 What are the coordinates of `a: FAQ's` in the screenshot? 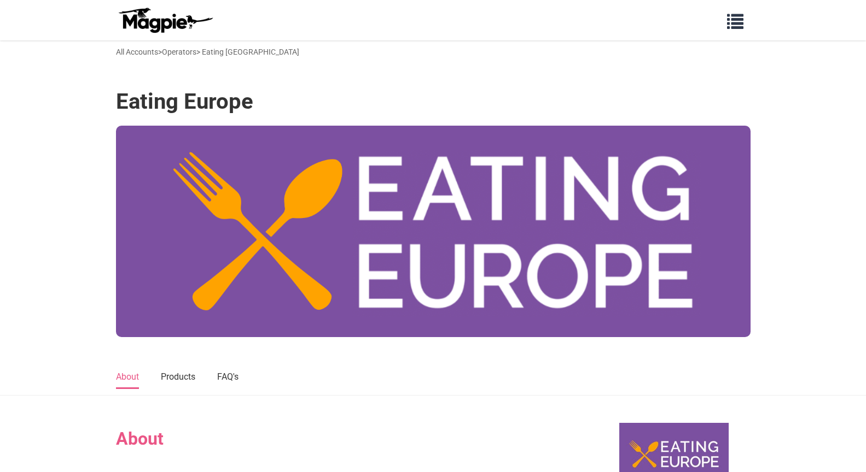 It's located at (227, 378).